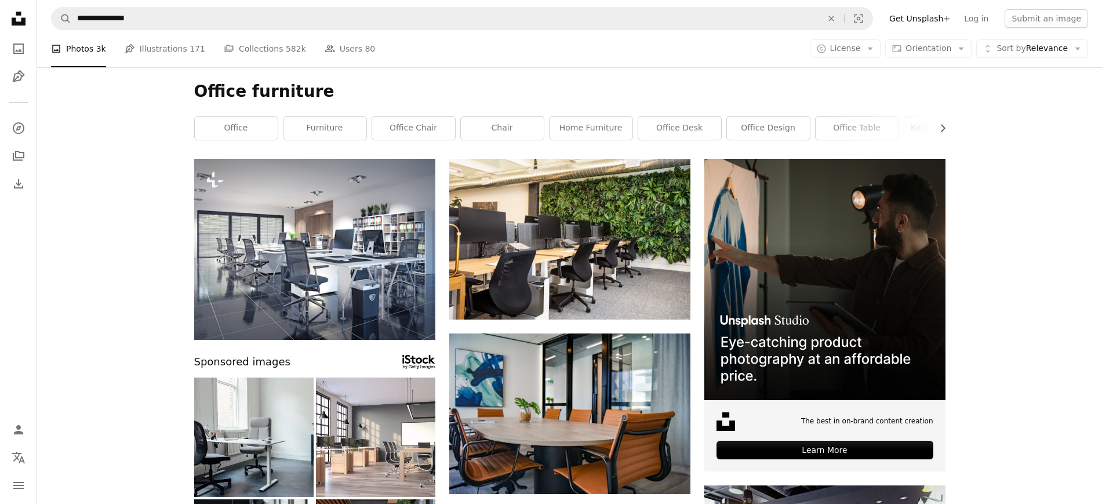 The height and width of the screenshot is (504, 1102). I want to click on a: office table, so click(857, 128).